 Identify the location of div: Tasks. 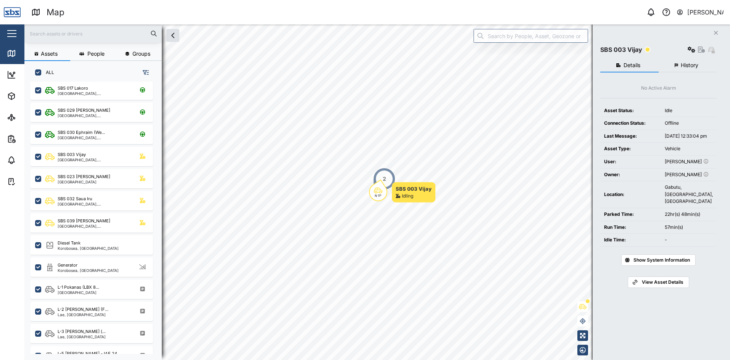
(30, 182).